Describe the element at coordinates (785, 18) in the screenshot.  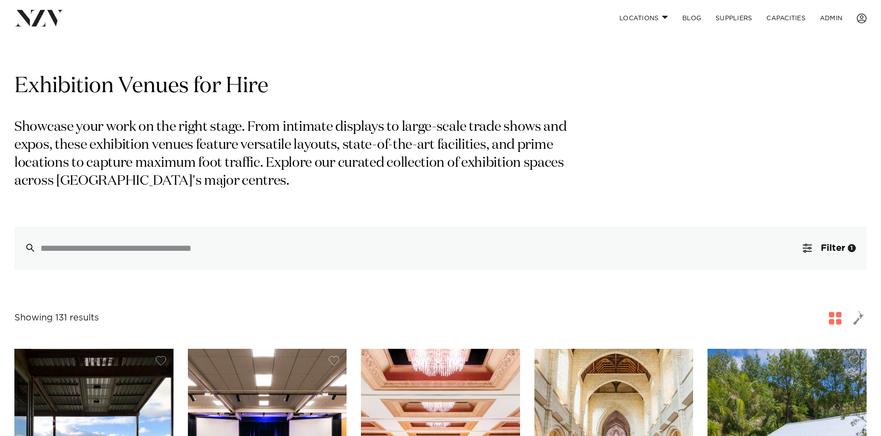
I see `a: Capacities` at that location.